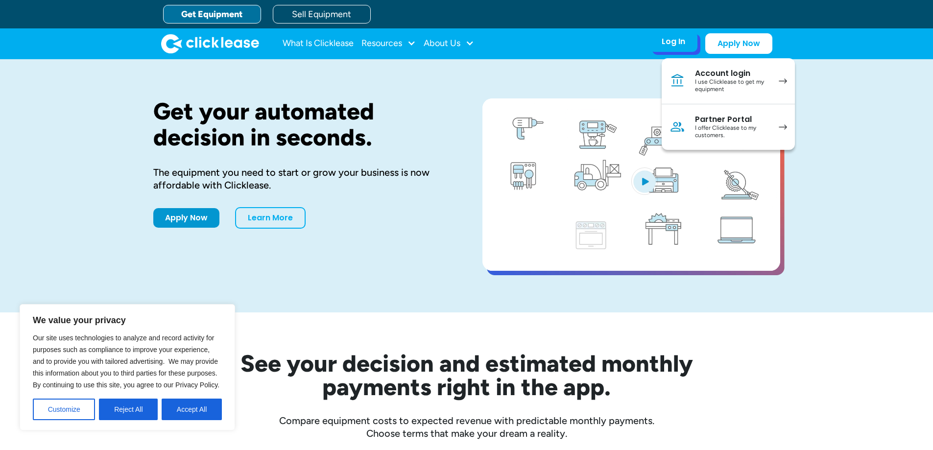 This screenshot has width=933, height=450. I want to click on a: open lightbox, so click(631, 185).